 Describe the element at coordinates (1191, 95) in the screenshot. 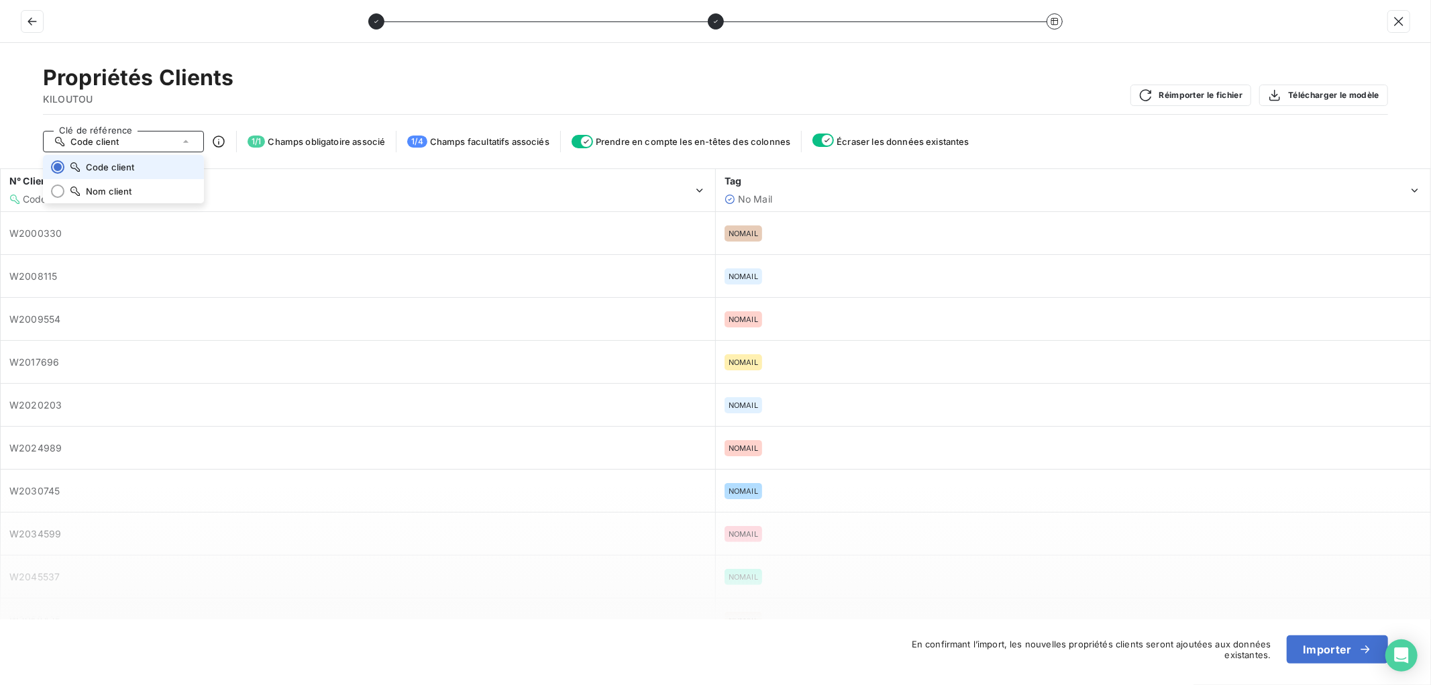

I see `button: Réimporter le fichier` at that location.